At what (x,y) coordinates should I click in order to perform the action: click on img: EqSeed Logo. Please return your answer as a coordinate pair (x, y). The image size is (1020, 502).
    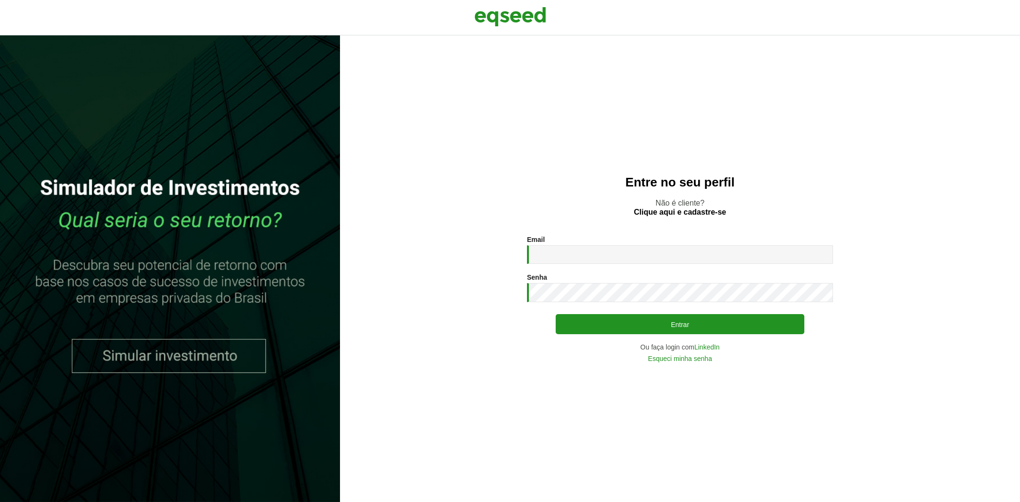
    Looking at the image, I should click on (510, 17).